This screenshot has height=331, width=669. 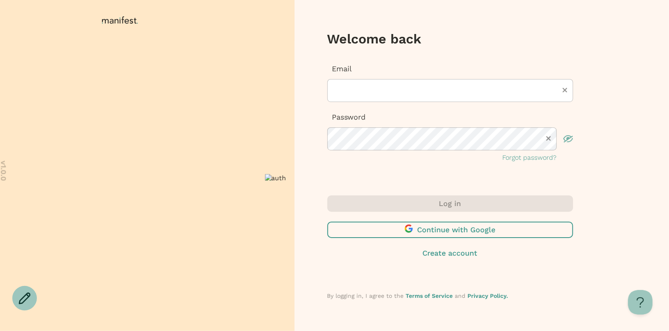 What do you see at coordinates (450, 230) in the screenshot?
I see `button: Continue with Google` at bounding box center [450, 230].